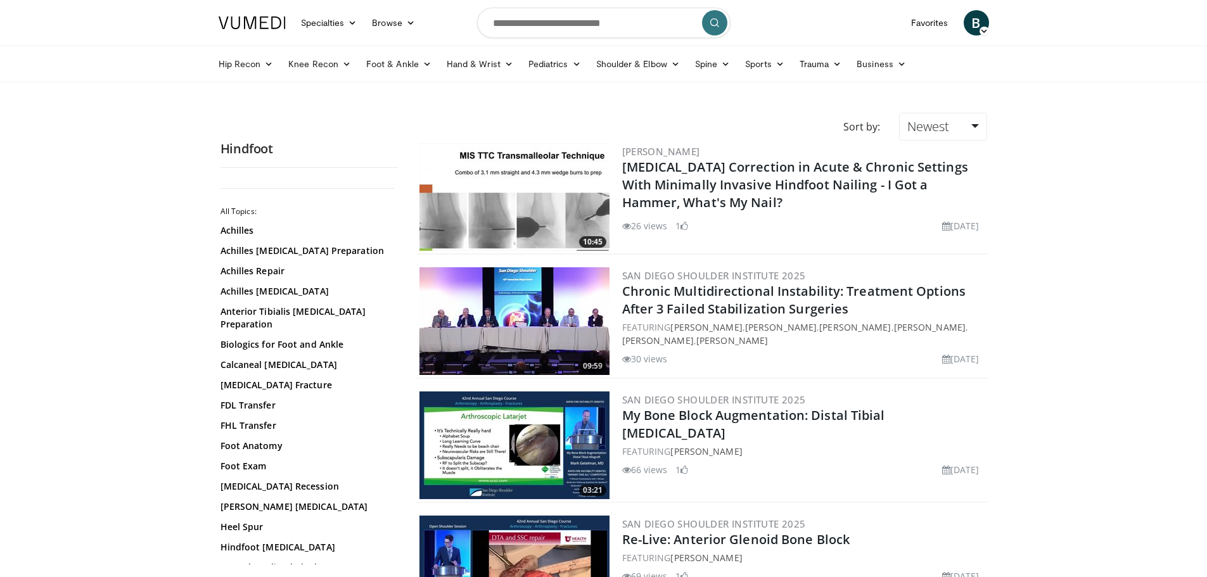  I want to click on li: 30 views, so click(645, 359).